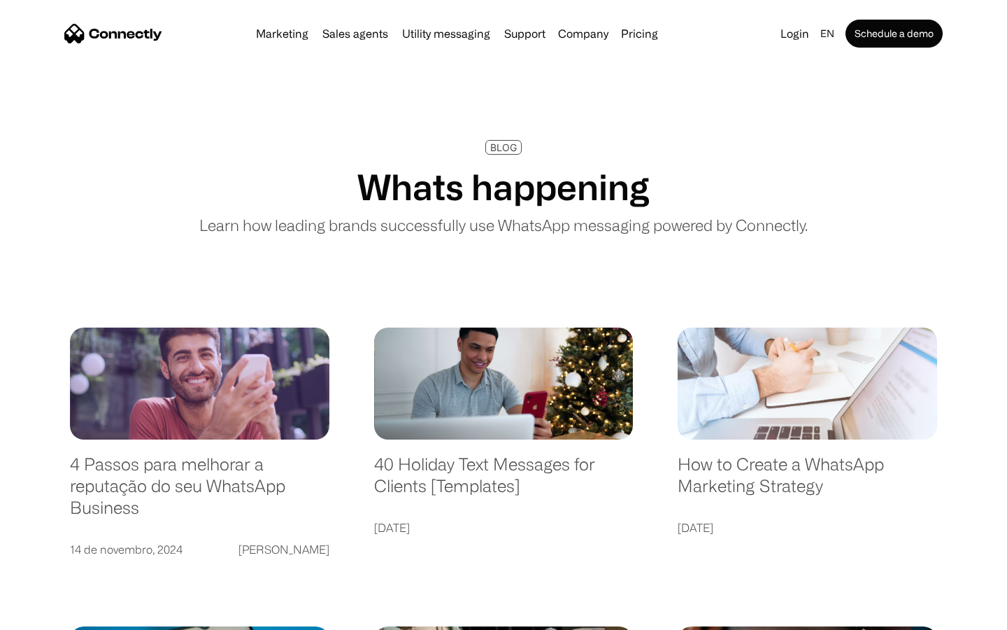  Describe the element at coordinates (282, 34) in the screenshot. I see `a: Marketing` at that location.